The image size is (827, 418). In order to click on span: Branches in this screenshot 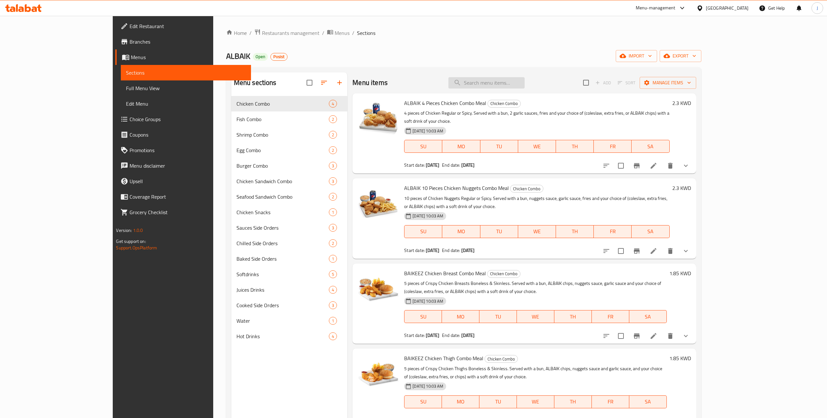, I will do `click(188, 42)`.